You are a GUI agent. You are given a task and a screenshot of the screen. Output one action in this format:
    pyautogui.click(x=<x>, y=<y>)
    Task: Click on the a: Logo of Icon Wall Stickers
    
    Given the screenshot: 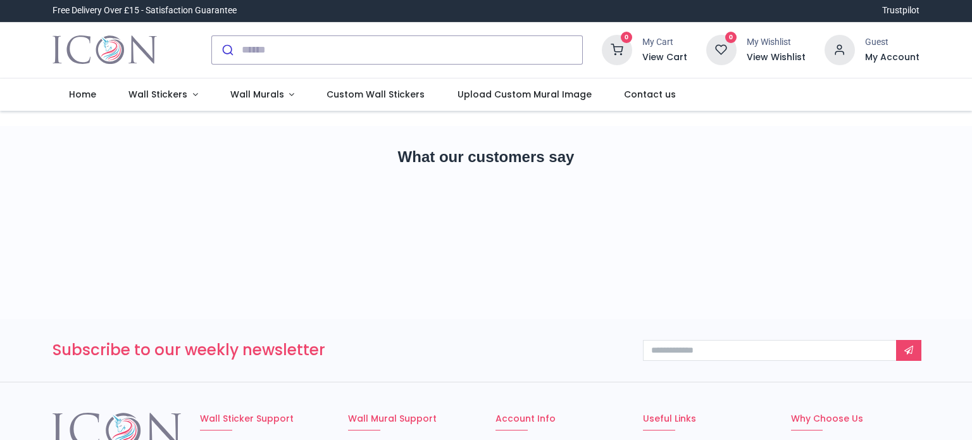 What is the action you would take?
    pyautogui.click(x=104, y=50)
    